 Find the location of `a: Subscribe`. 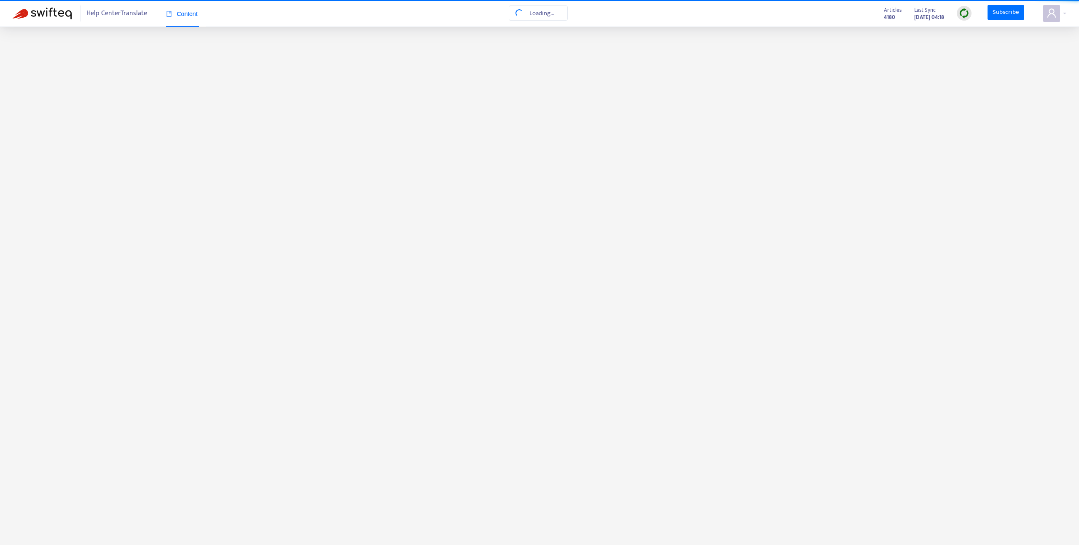

a: Subscribe is located at coordinates (1006, 13).